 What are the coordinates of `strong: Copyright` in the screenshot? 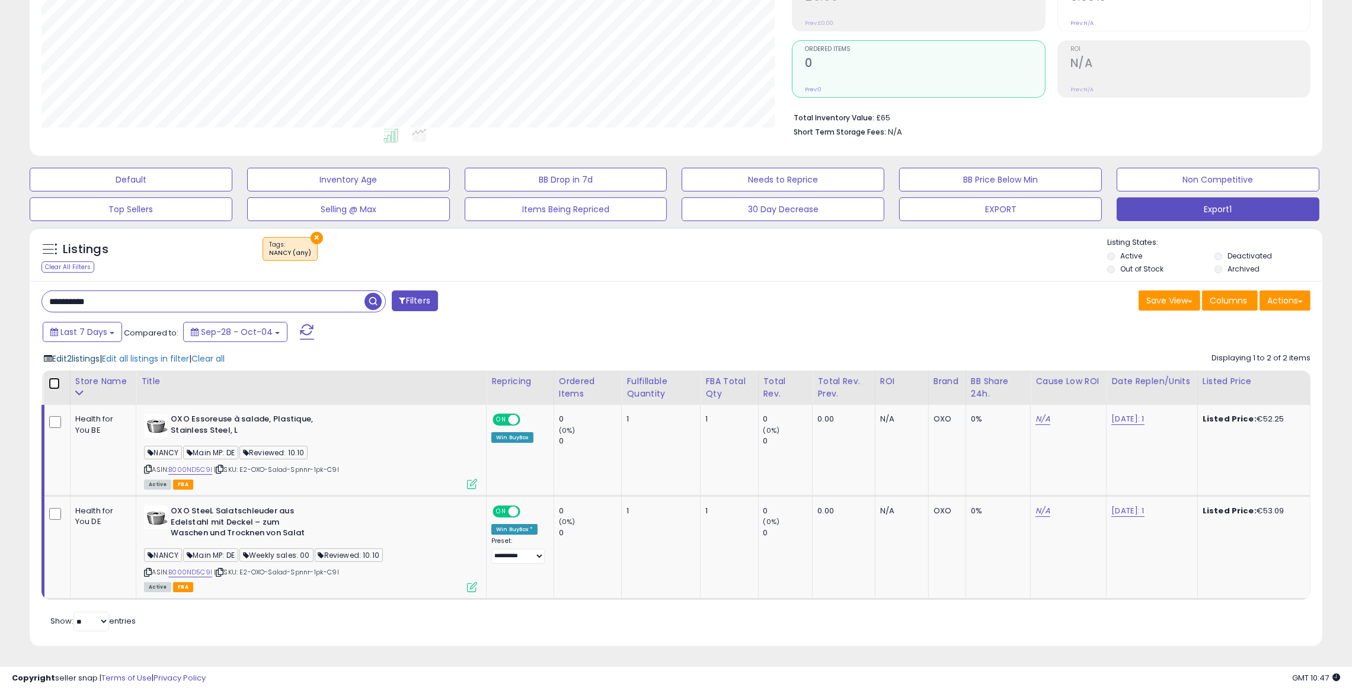 It's located at (33, 678).